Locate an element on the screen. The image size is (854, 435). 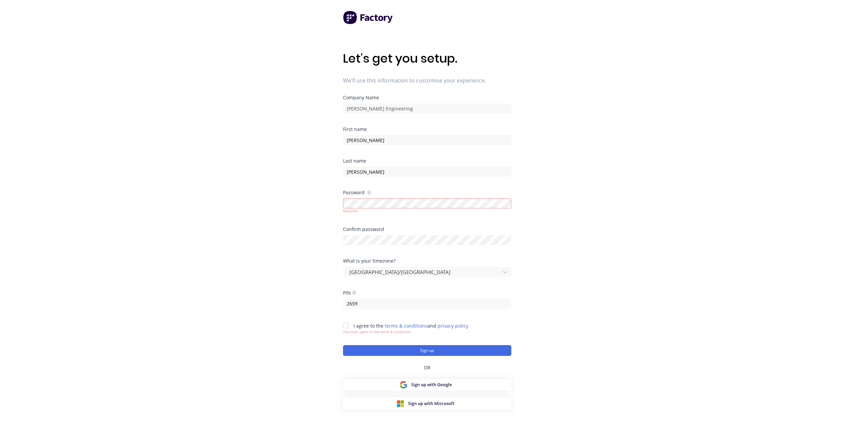
div: You must agree to the terms & conditions is located at coordinates (405, 331).